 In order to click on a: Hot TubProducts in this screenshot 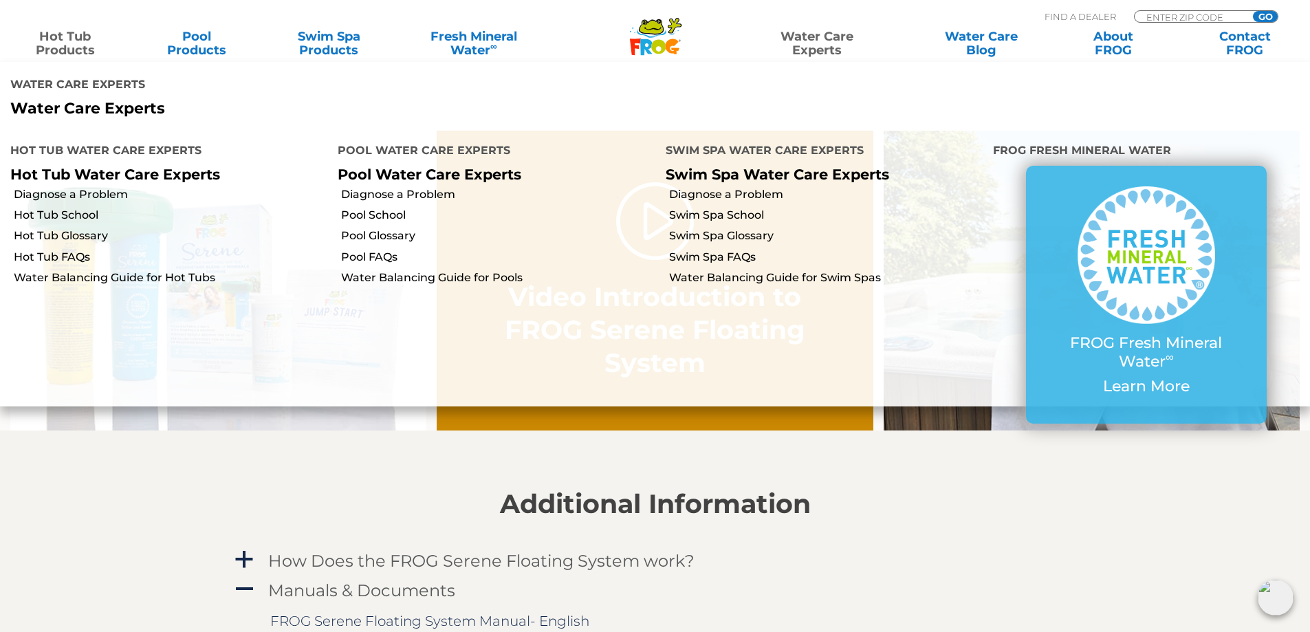, I will do `click(65, 43)`.